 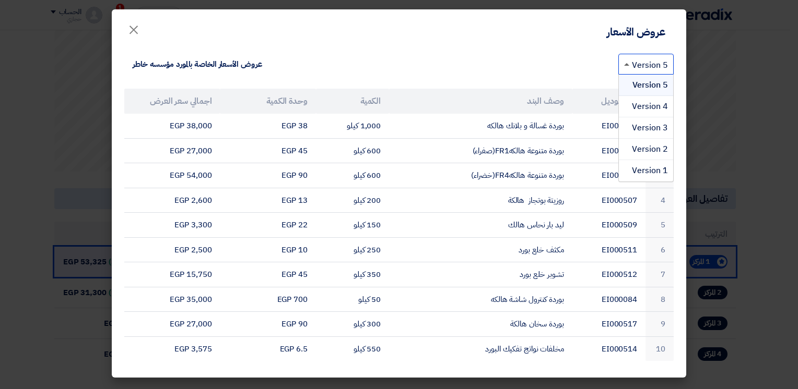 I want to click on td: بوردة كنترول شاشة هالكه, so click(x=480, y=300).